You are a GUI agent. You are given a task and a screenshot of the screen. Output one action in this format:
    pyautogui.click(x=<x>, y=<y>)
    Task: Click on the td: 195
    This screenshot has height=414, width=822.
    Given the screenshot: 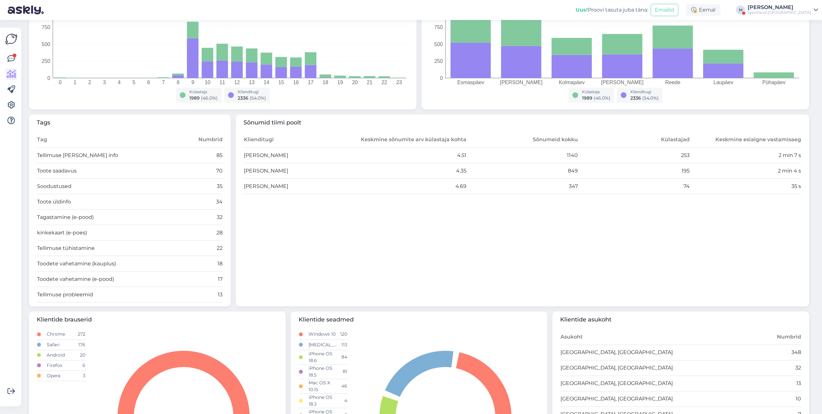 What is the action you would take?
    pyautogui.click(x=634, y=171)
    